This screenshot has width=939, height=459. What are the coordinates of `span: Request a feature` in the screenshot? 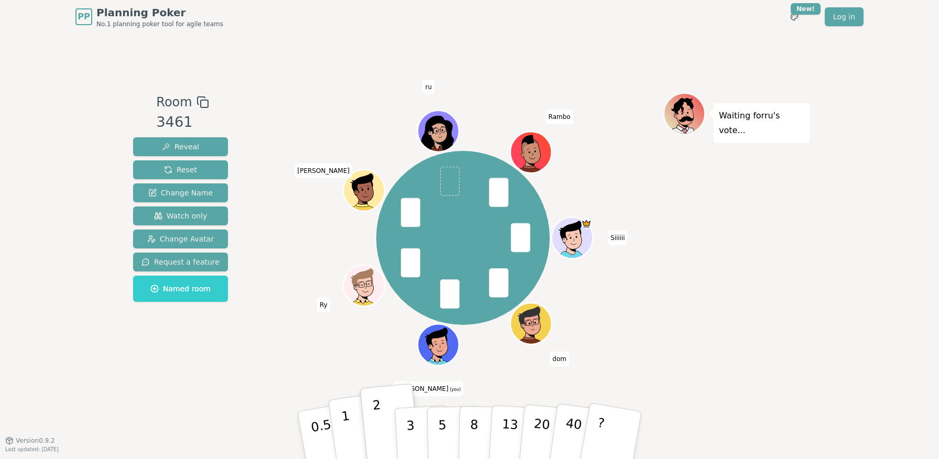 It's located at (180, 262).